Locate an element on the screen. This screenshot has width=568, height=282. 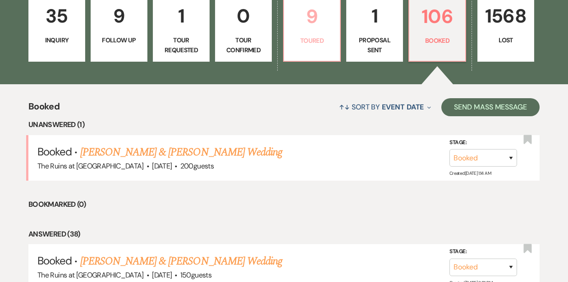
p: Lost is located at coordinates (505, 40).